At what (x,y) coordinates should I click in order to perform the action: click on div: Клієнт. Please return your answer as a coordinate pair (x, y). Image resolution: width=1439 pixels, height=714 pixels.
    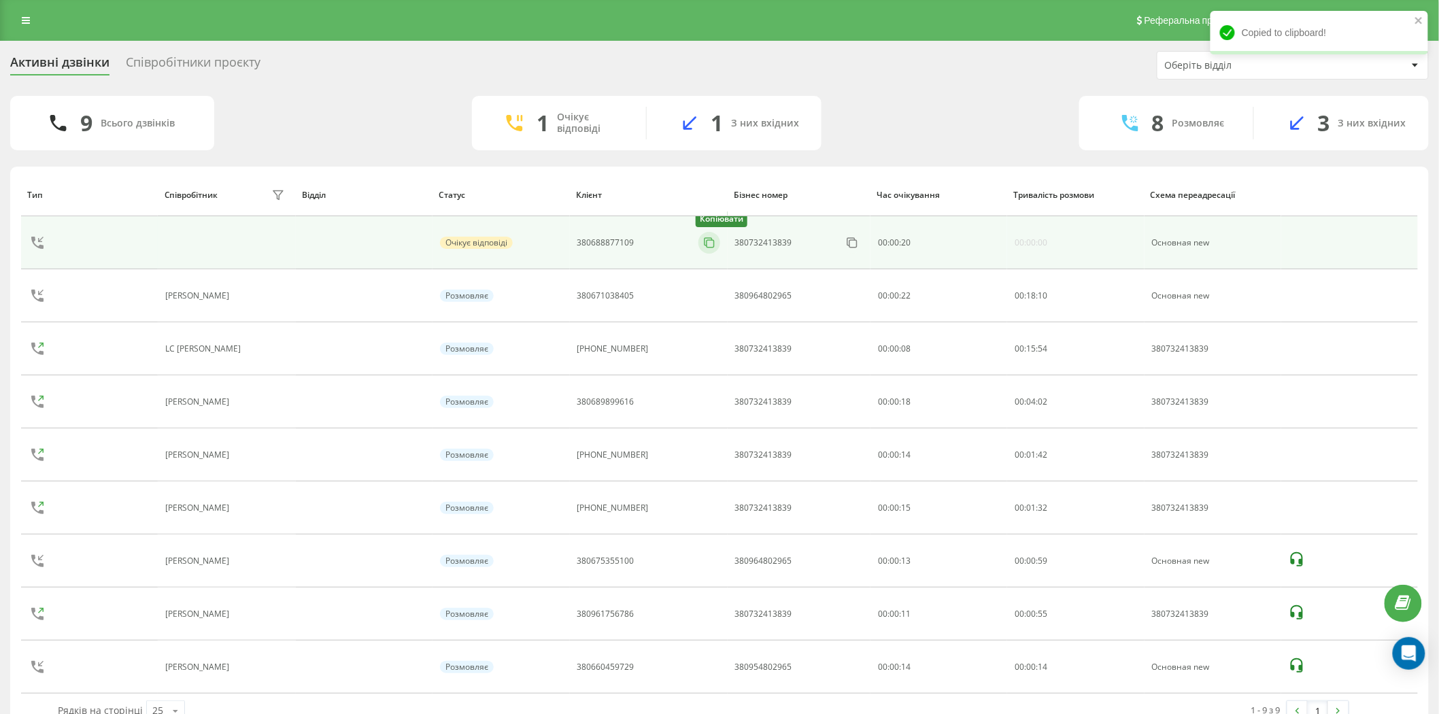
    Looking at the image, I should click on (648, 195).